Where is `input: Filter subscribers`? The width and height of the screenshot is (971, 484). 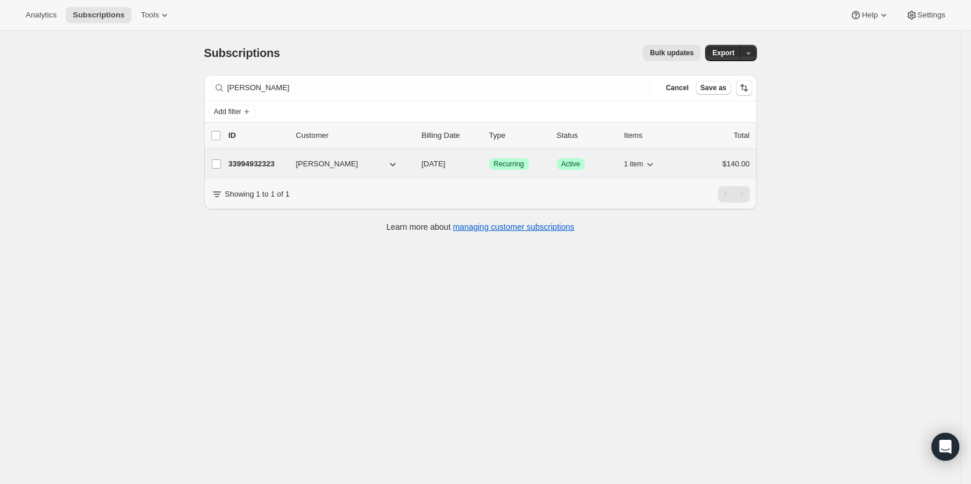 input: Filter subscribers is located at coordinates (441, 88).